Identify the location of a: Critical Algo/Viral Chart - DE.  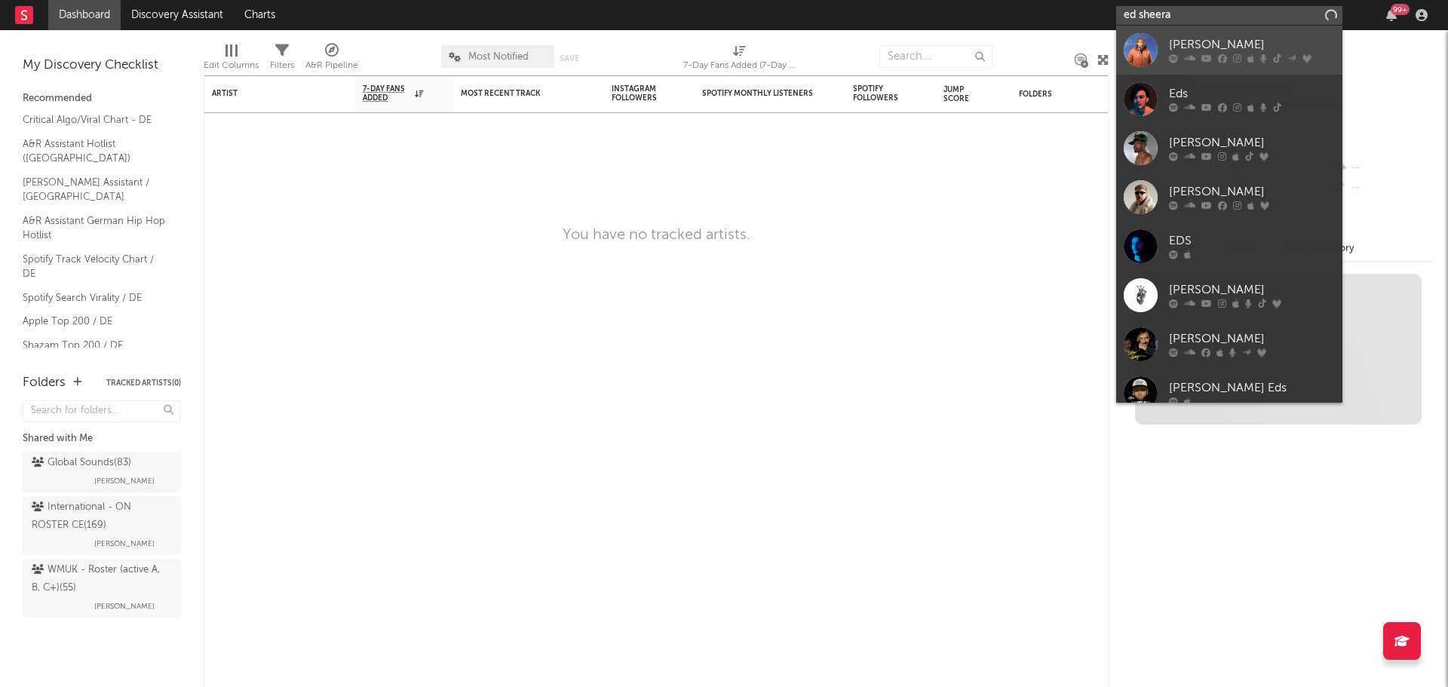
(94, 120).